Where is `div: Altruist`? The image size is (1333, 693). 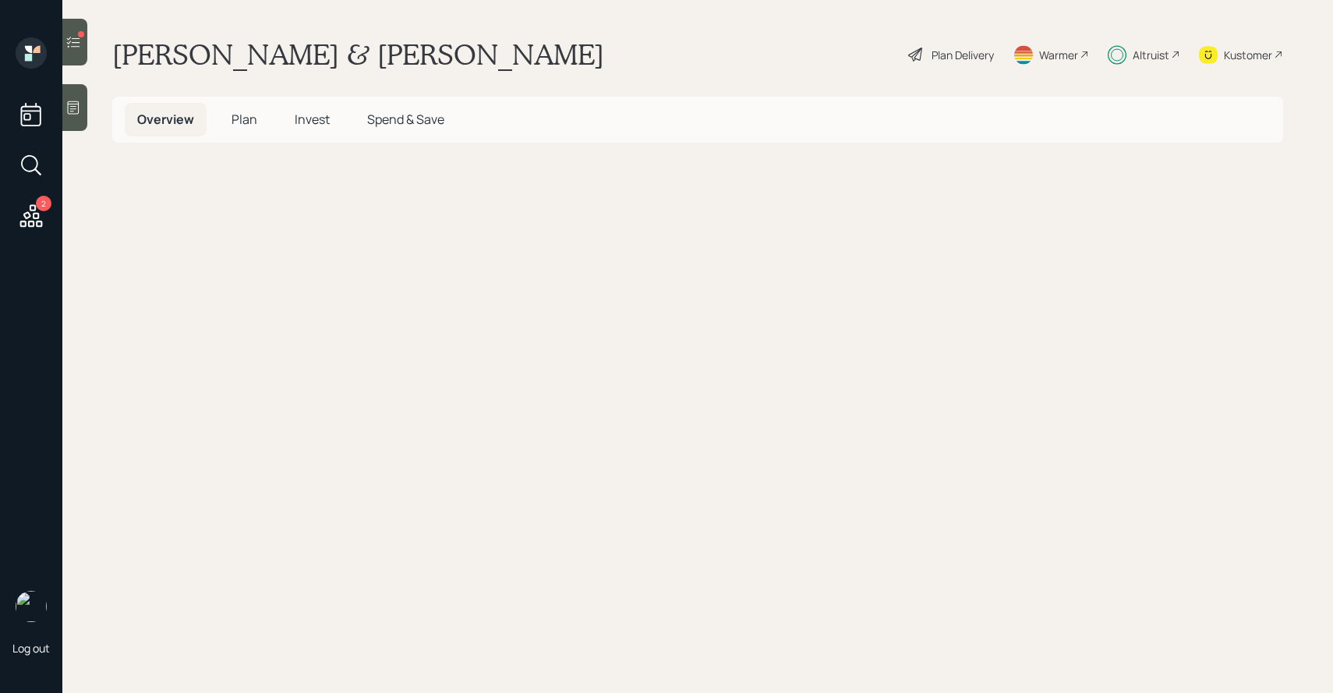 div: Altruist is located at coordinates (1150, 55).